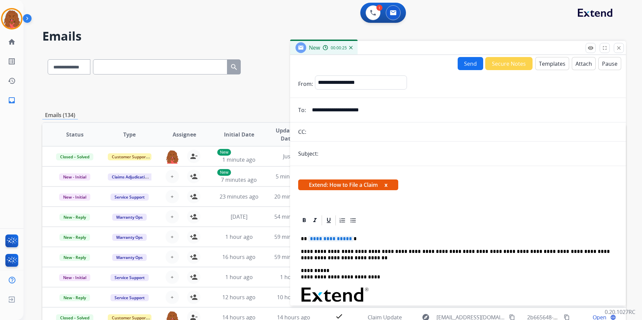 The height and width of the screenshot is (320, 642). Describe the element at coordinates (305, 84) in the screenshot. I see `p: From:` at that location.